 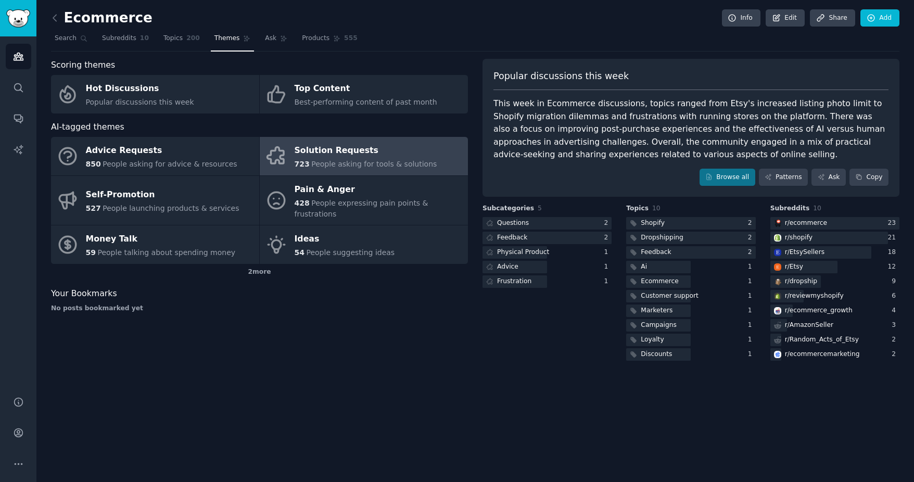 I want to click on span: People suggesting ideas, so click(x=350, y=252).